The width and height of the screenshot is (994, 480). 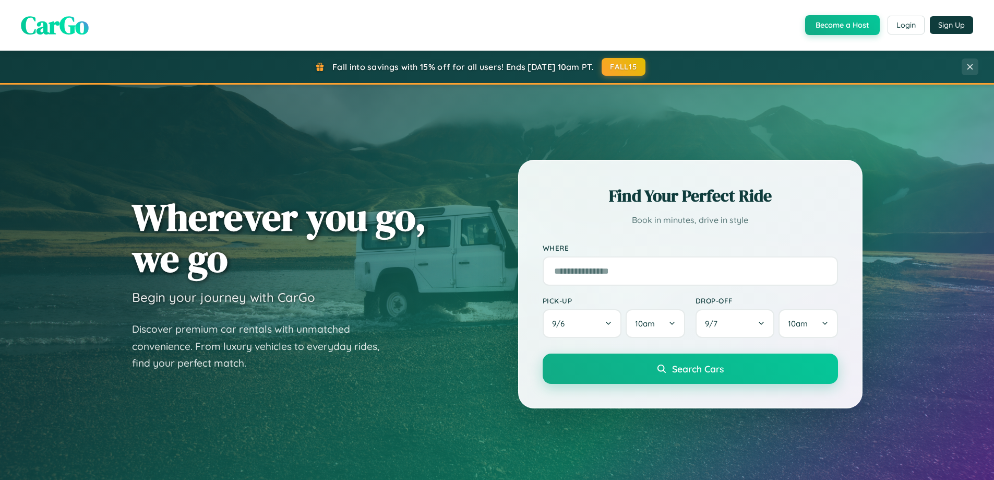 What do you see at coordinates (691, 369) in the screenshot?
I see `button: Search Cars` at bounding box center [691, 369].